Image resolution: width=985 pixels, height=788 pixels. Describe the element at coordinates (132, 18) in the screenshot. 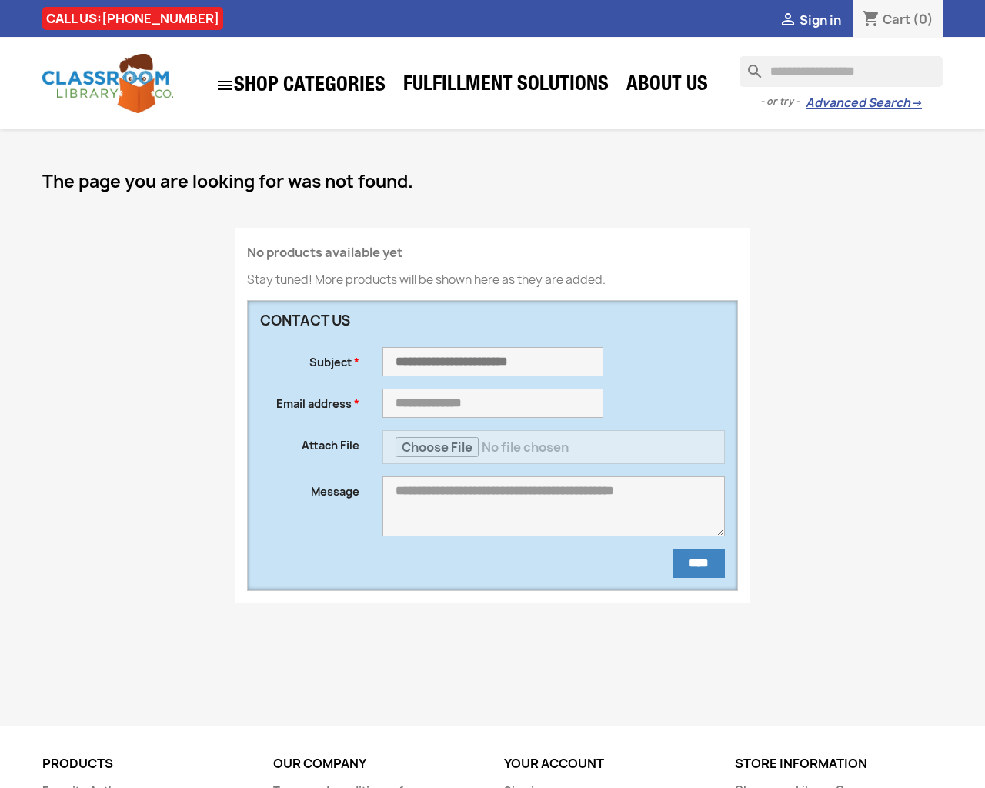

I see `div: CALL US:` at that location.